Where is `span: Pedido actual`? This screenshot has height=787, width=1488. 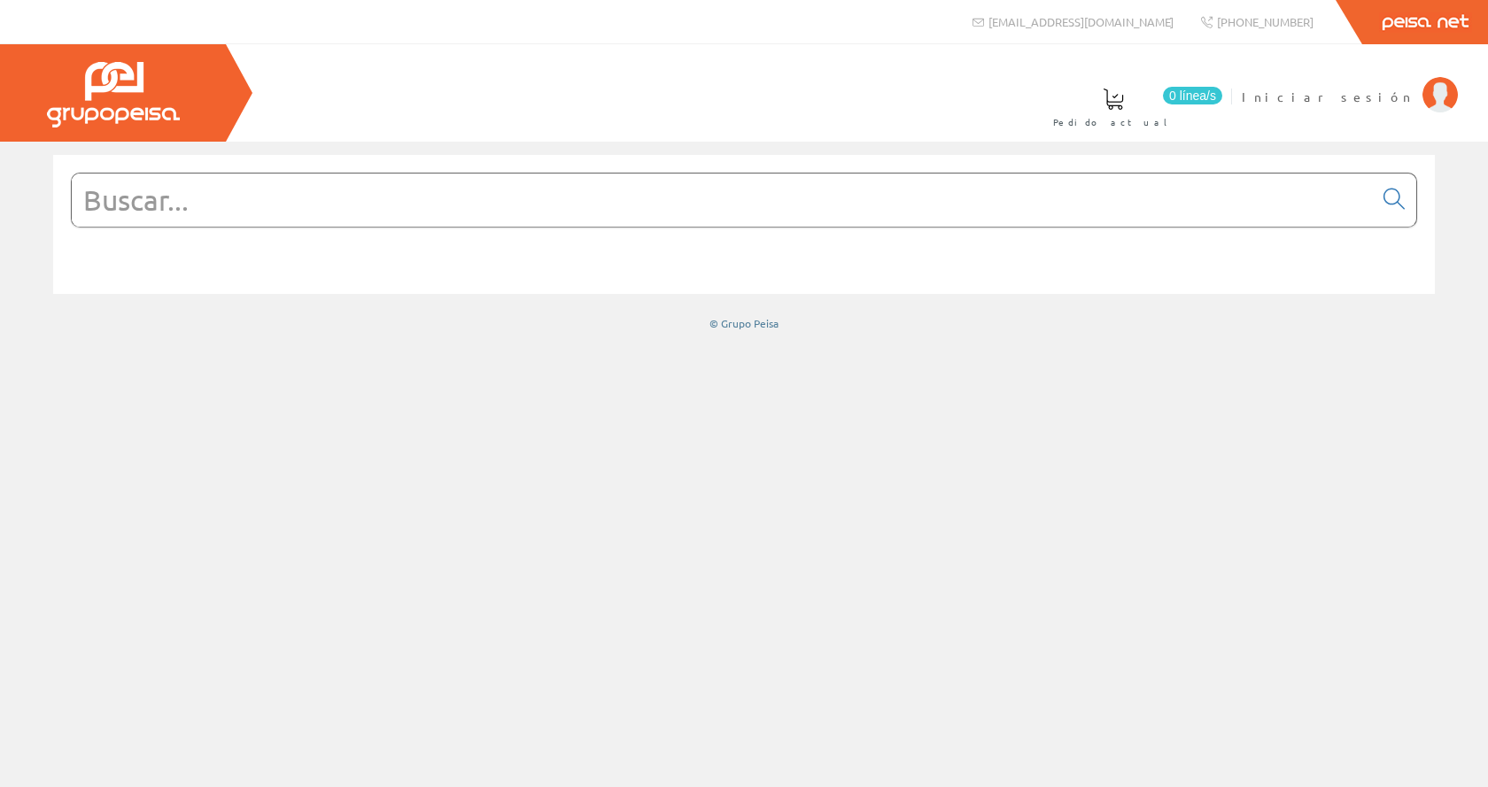
span: Pedido actual is located at coordinates (1113, 122).